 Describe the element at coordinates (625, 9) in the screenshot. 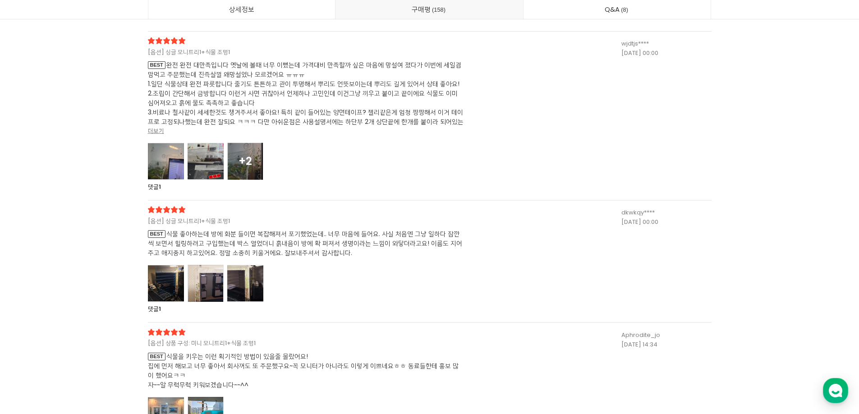

I see `span: 8` at that location.